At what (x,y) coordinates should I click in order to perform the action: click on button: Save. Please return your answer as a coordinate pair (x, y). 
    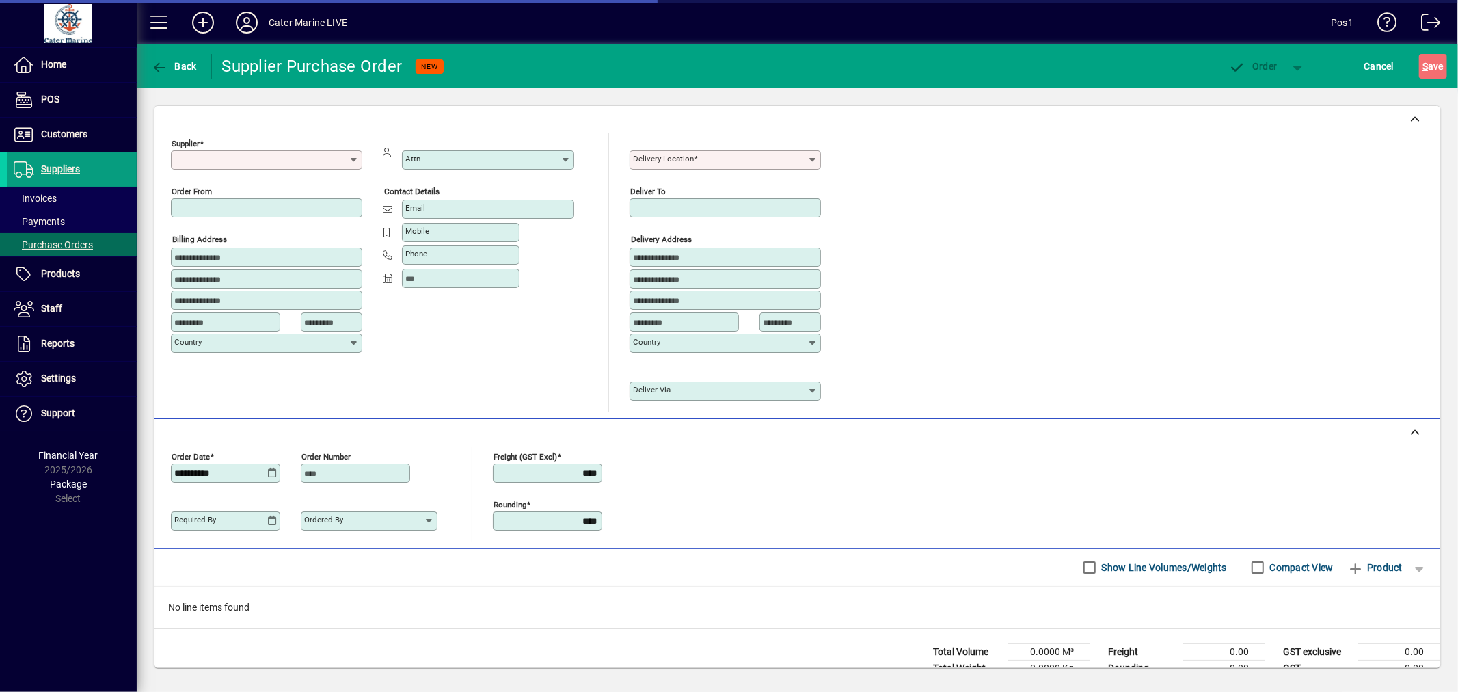
    Looking at the image, I should click on (1432, 66).